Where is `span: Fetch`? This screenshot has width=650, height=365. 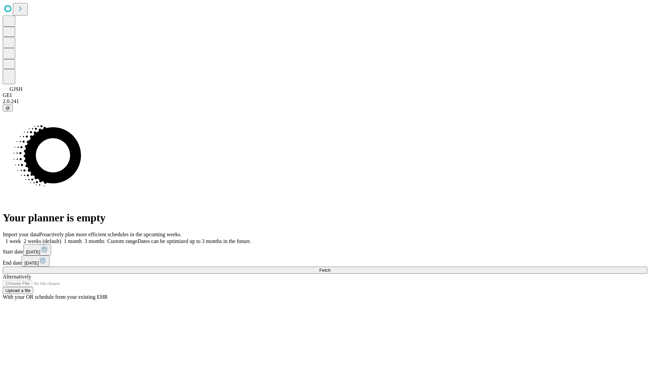 span: Fetch is located at coordinates (325, 270).